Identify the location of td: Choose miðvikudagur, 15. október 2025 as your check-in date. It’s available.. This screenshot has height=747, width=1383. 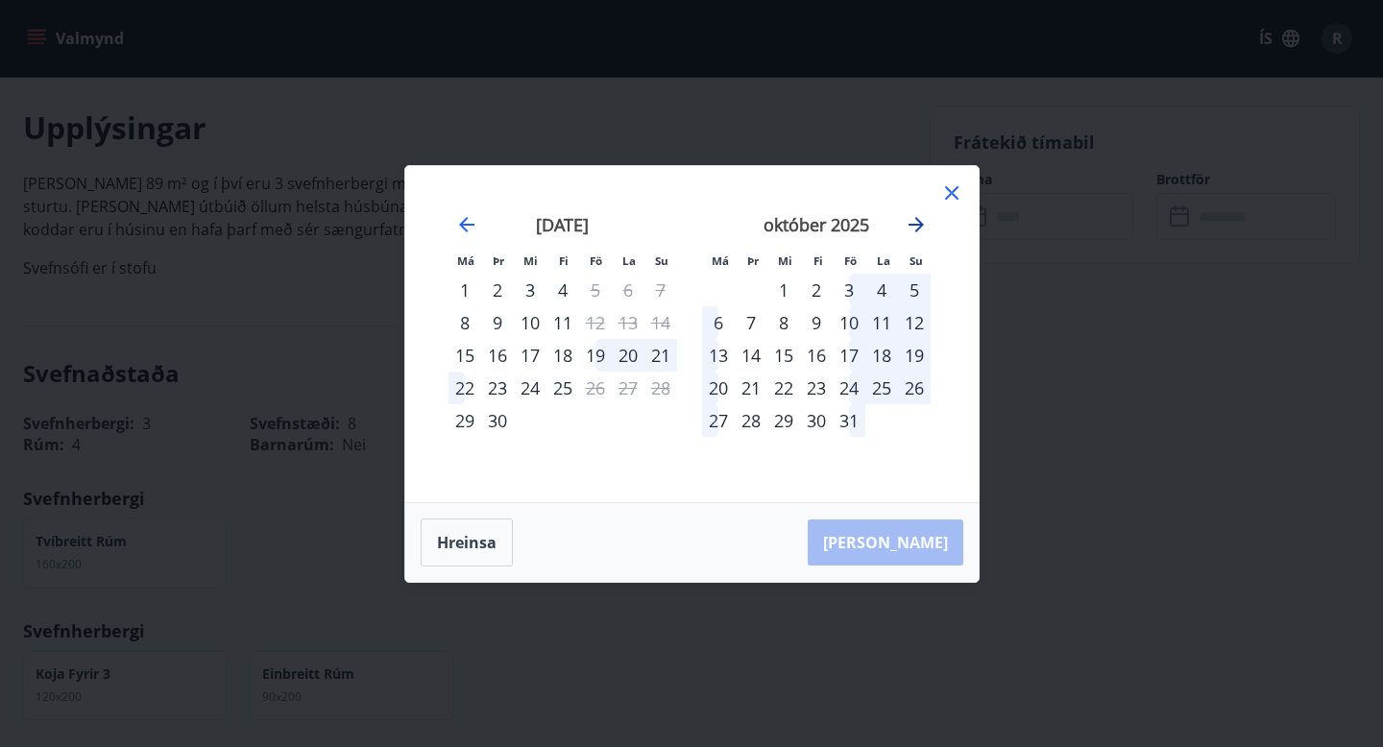
(784, 355).